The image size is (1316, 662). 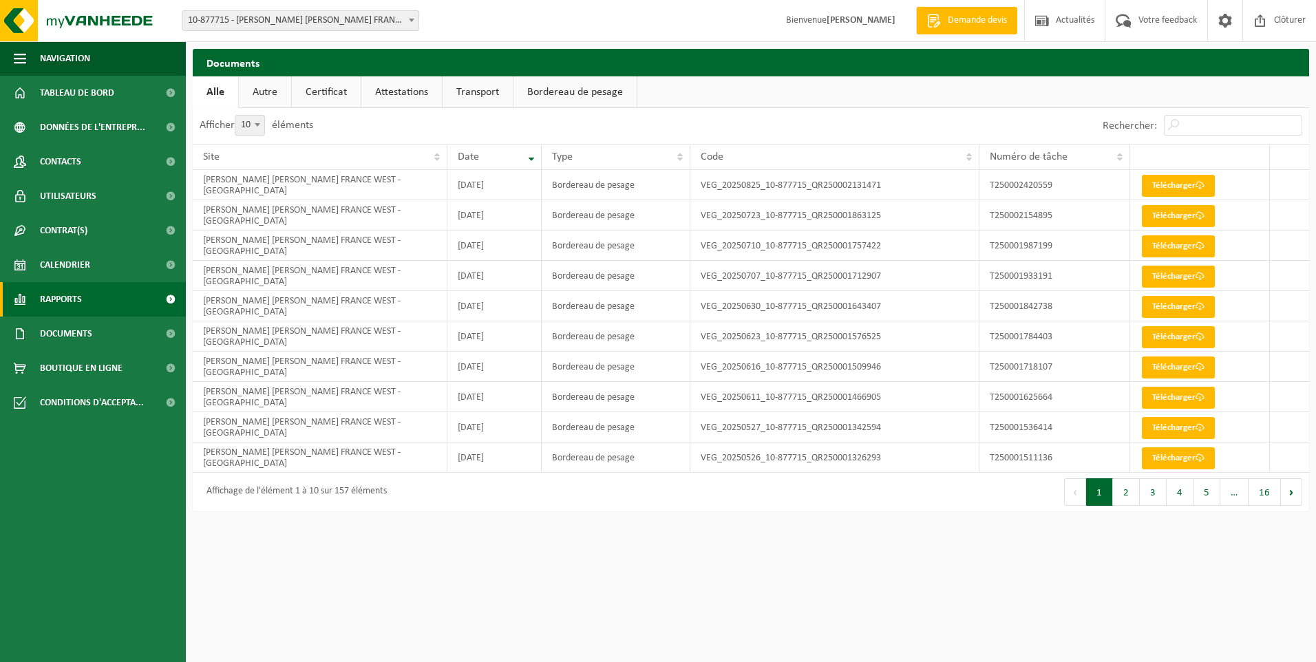 I want to click on a: Demande devis, so click(x=967, y=21).